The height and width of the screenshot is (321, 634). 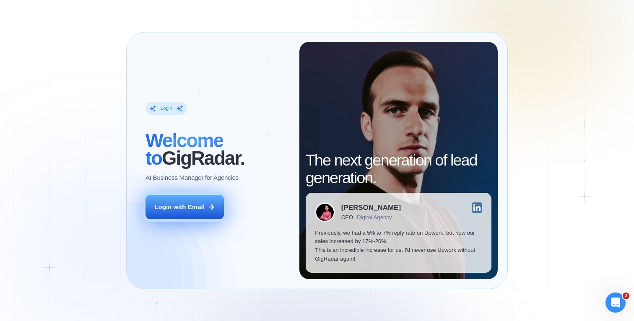 What do you see at coordinates (347, 217) in the screenshot?
I see `div: CEO` at bounding box center [347, 217].